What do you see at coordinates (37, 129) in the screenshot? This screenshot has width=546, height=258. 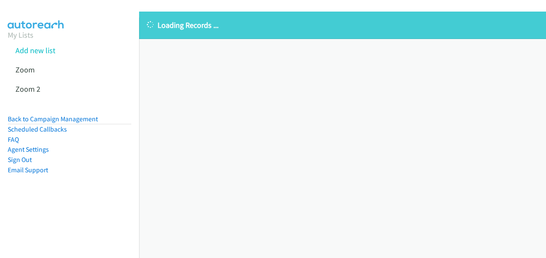 I see `a: Scheduled Callbacks` at bounding box center [37, 129].